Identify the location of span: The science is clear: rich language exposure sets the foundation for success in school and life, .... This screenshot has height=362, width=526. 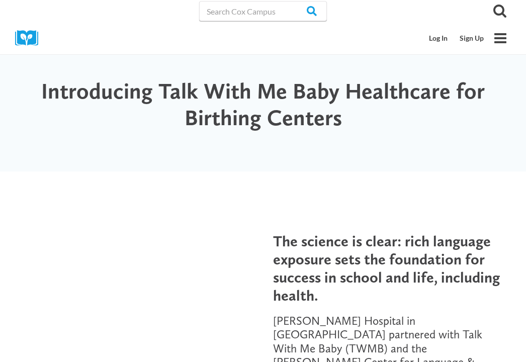
(386, 268).